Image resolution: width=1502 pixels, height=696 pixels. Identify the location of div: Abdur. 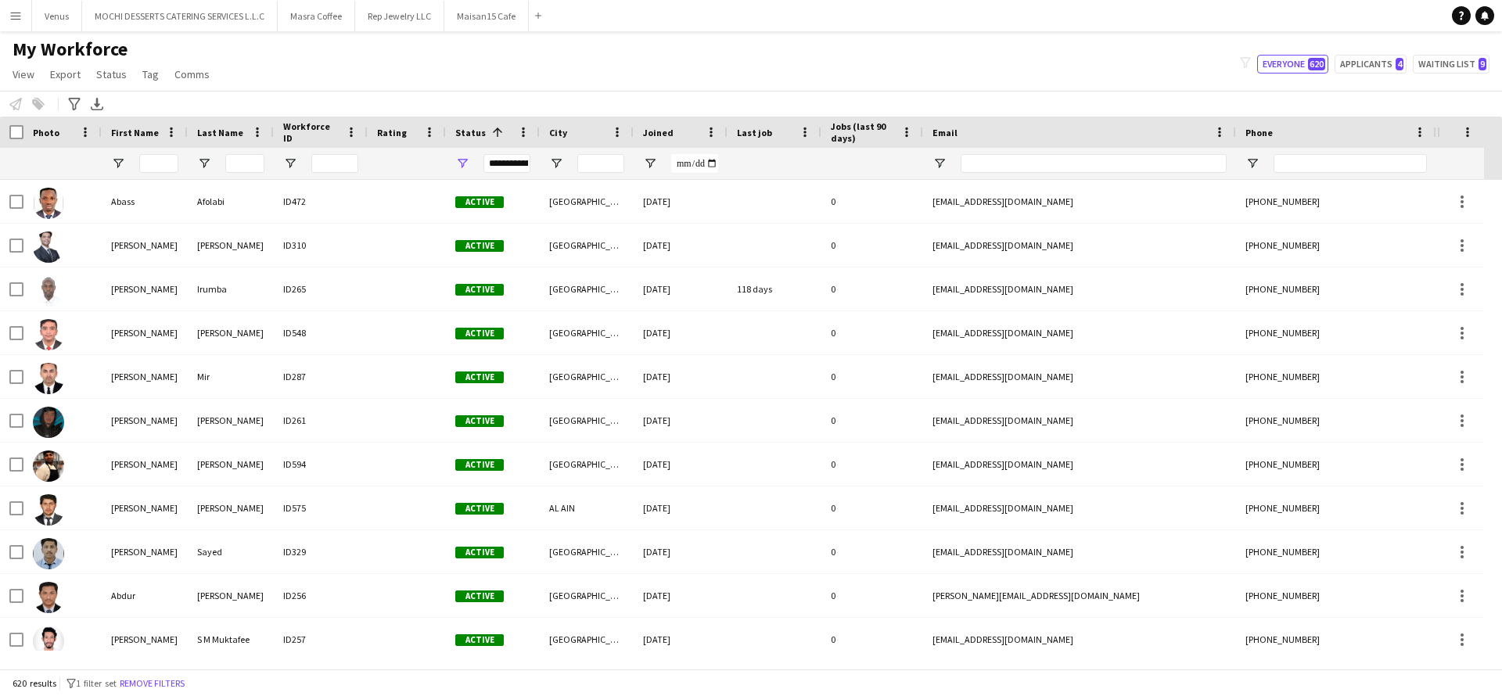
(145, 595).